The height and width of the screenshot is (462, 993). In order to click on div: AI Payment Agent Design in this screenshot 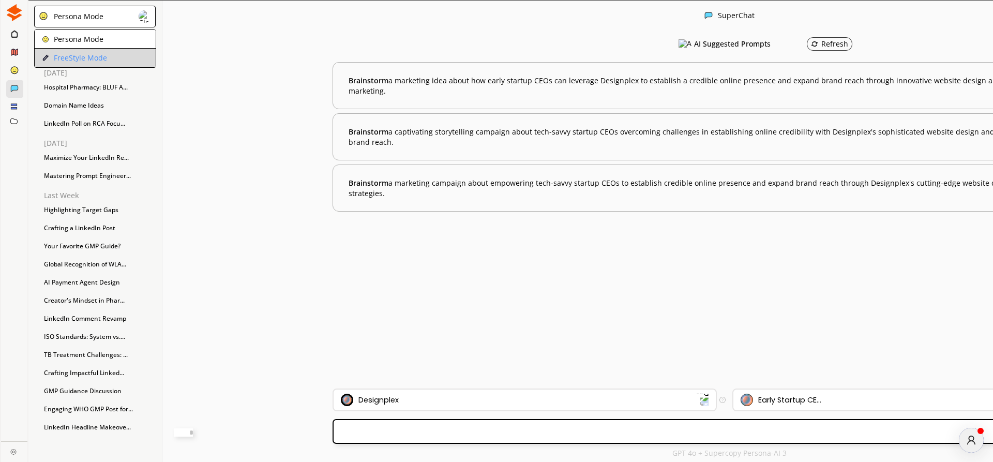, I will do `click(99, 282)`.